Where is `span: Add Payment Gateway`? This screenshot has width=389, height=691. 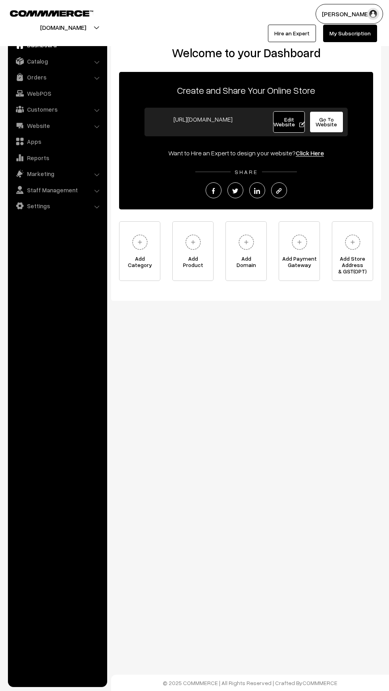
span: Add Payment Gateway is located at coordinates (299, 263).